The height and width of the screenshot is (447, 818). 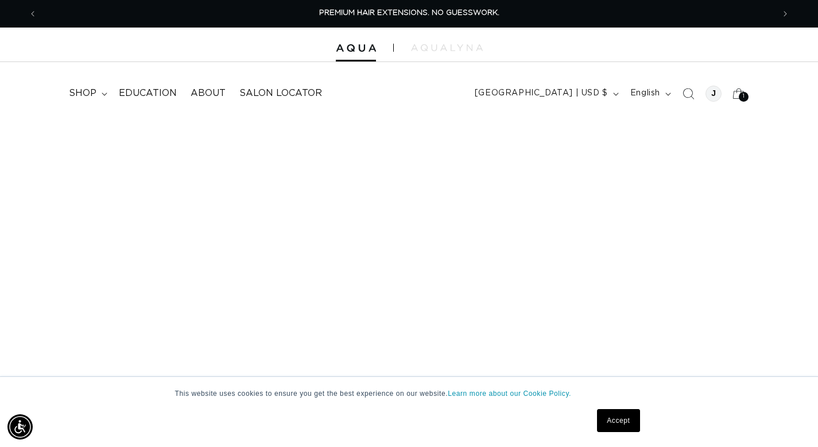 What do you see at coordinates (409, 13) in the screenshot?
I see `span: PREMIUM HAIR EXTENSIONS. NO GUESSWORK.` at bounding box center [409, 13].